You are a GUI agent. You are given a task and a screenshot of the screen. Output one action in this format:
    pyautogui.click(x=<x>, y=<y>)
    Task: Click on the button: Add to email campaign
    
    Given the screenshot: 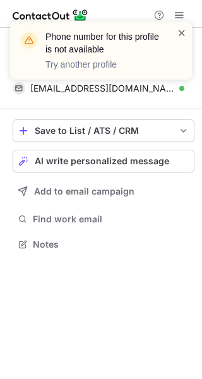 What is the action you would take?
    pyautogui.click(x=104, y=191)
    